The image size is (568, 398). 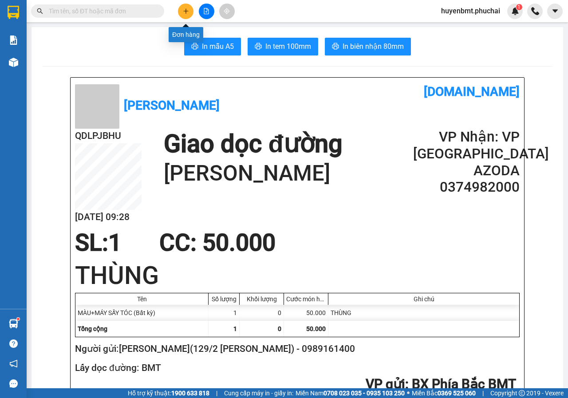 I want to click on span: Nhận:, so click(x=99, y=13).